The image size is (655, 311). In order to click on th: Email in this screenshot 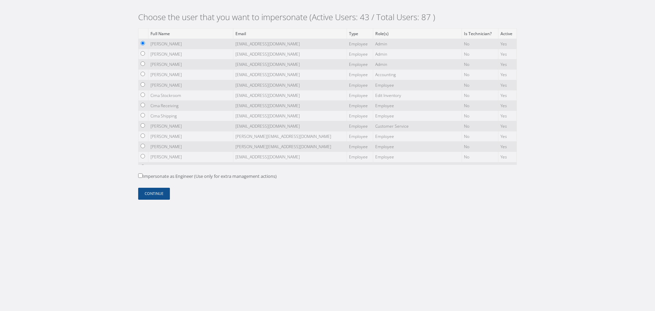, I will do `click(290, 33)`.